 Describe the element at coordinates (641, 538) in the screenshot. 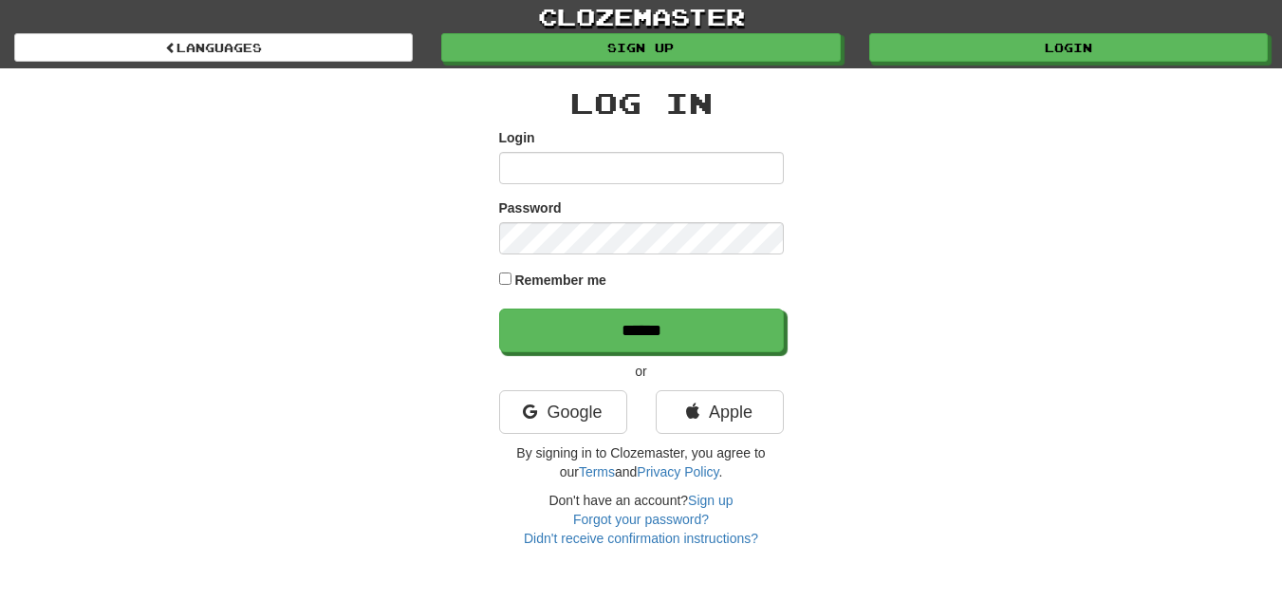

I see `a: Didn't receive confirmation instructions?` at that location.